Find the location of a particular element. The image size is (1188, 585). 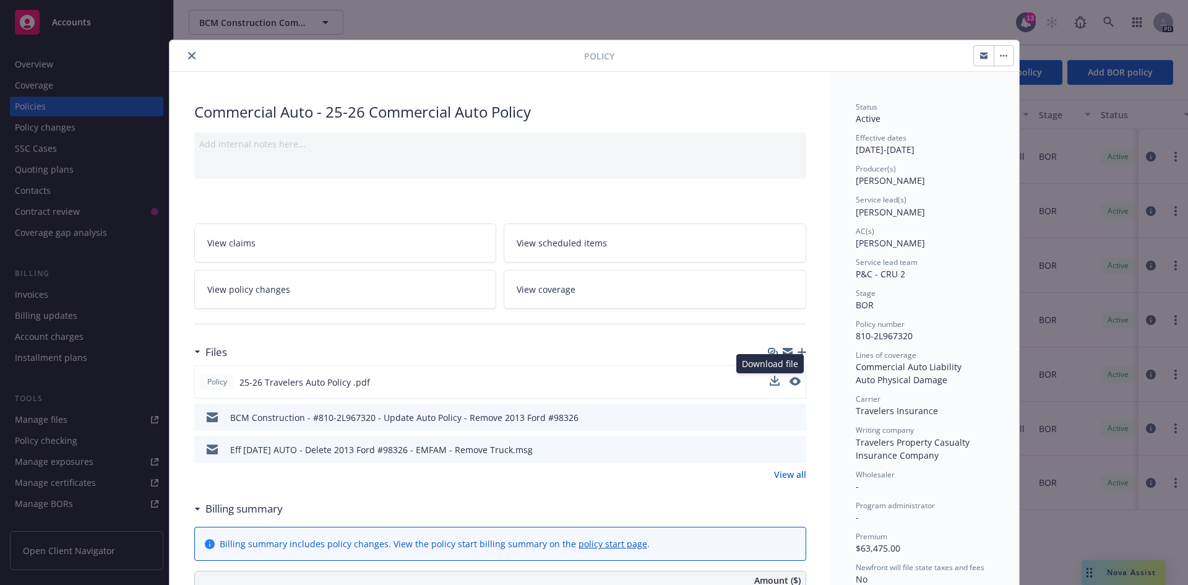

div: Commercial Auto Liability is located at coordinates (925, 366).